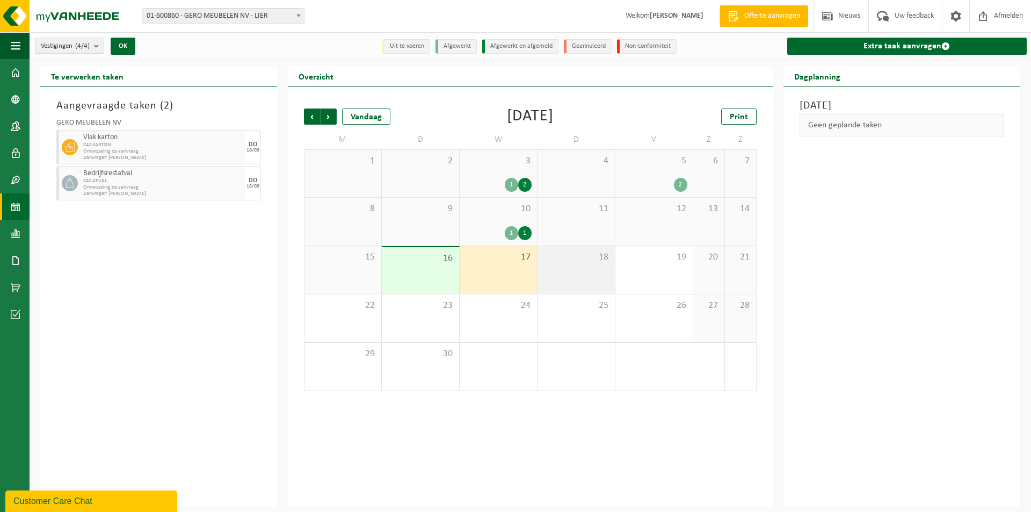 Image resolution: width=1031 pixels, height=512 pixels. I want to click on button: OK, so click(123, 46).